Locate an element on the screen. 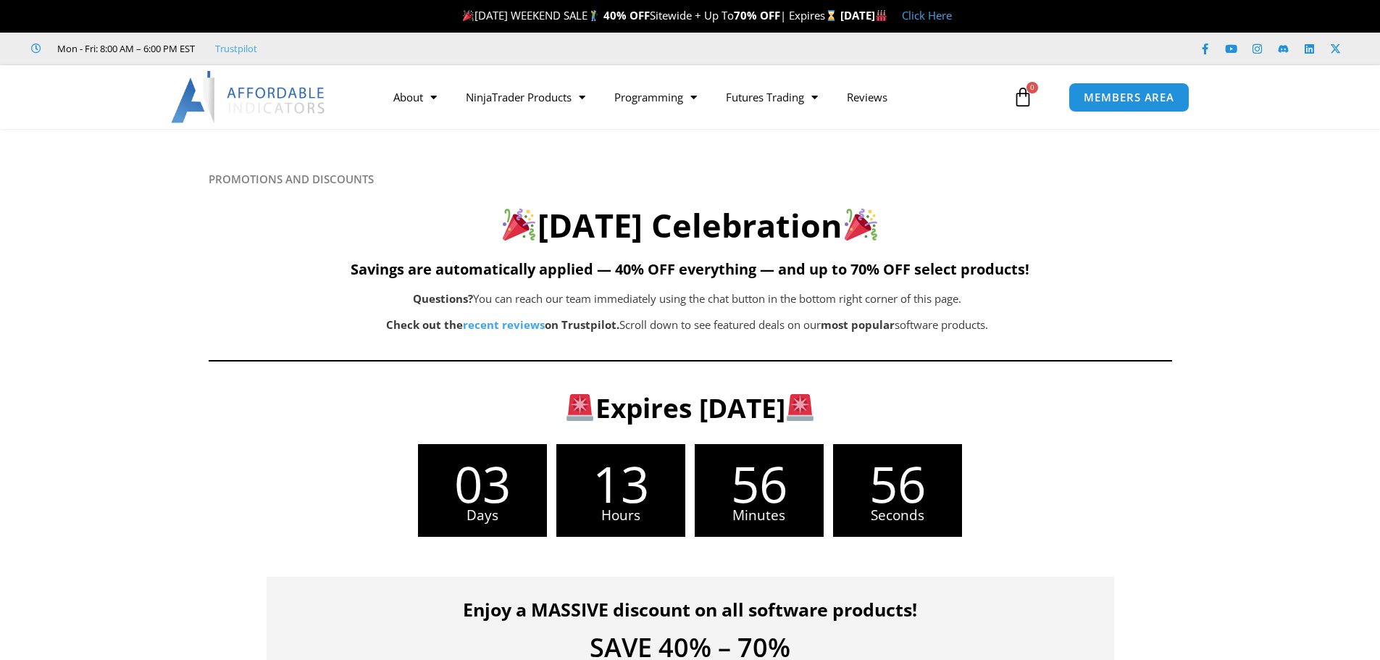  a: Reviews is located at coordinates (867, 97).